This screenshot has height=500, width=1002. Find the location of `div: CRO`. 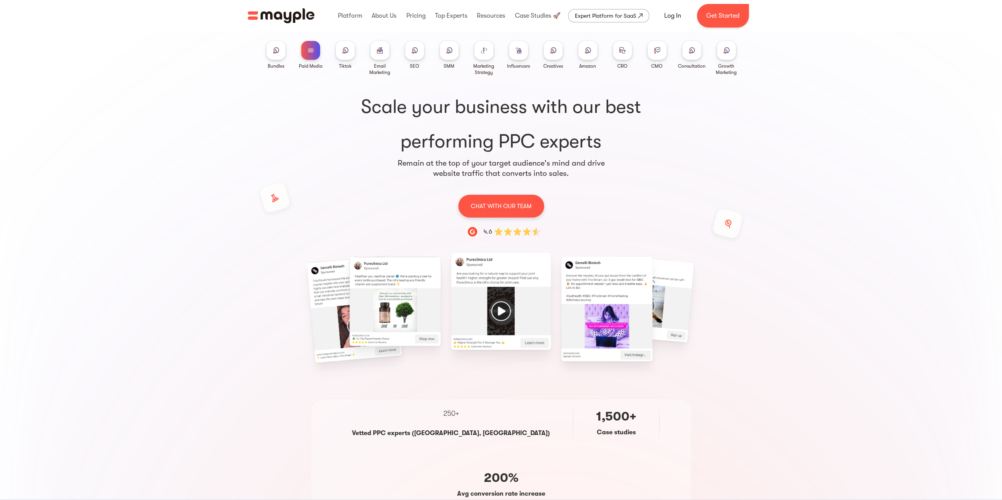

div: CRO is located at coordinates (622, 66).